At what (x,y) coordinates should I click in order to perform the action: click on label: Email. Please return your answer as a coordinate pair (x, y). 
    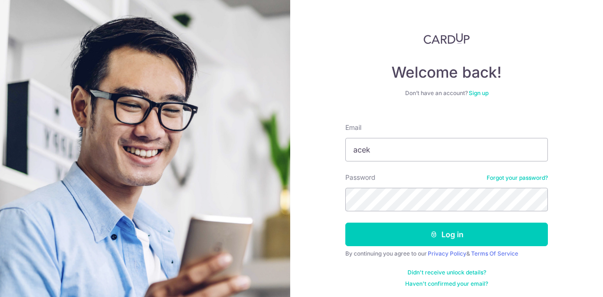
    Looking at the image, I should click on (354, 128).